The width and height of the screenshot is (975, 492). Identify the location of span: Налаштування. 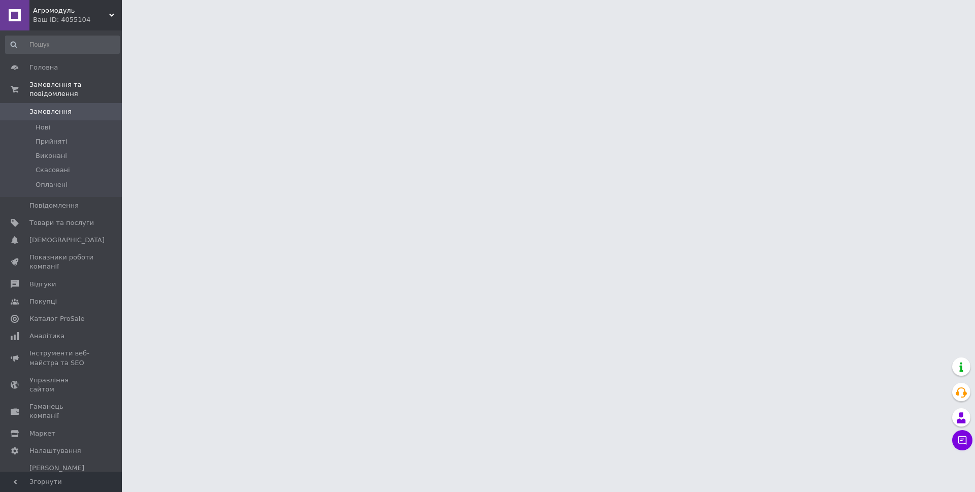
(55, 451).